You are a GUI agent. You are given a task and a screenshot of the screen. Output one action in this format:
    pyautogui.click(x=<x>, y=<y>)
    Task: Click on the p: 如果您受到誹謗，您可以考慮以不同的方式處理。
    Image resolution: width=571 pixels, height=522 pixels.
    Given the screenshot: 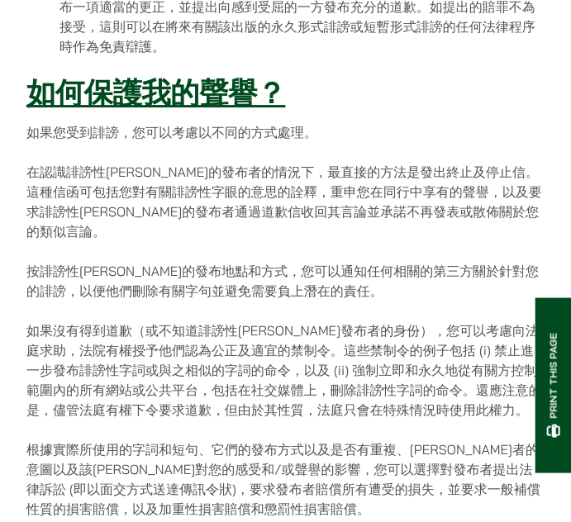 What is the action you would take?
    pyautogui.click(x=285, y=132)
    